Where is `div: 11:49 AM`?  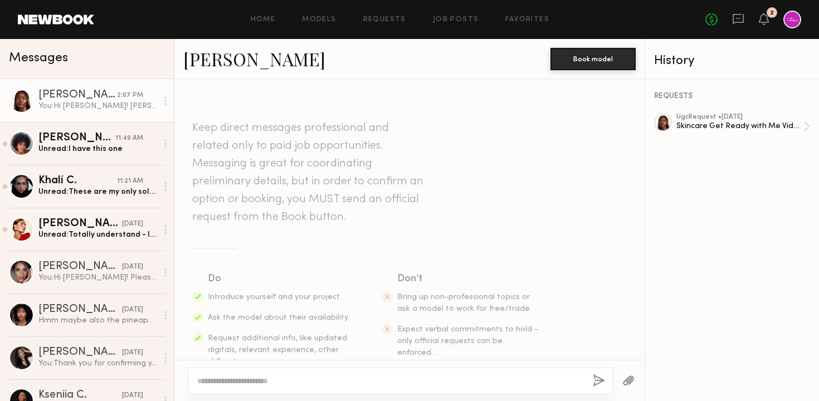
div: 11:49 AM is located at coordinates (129, 138).